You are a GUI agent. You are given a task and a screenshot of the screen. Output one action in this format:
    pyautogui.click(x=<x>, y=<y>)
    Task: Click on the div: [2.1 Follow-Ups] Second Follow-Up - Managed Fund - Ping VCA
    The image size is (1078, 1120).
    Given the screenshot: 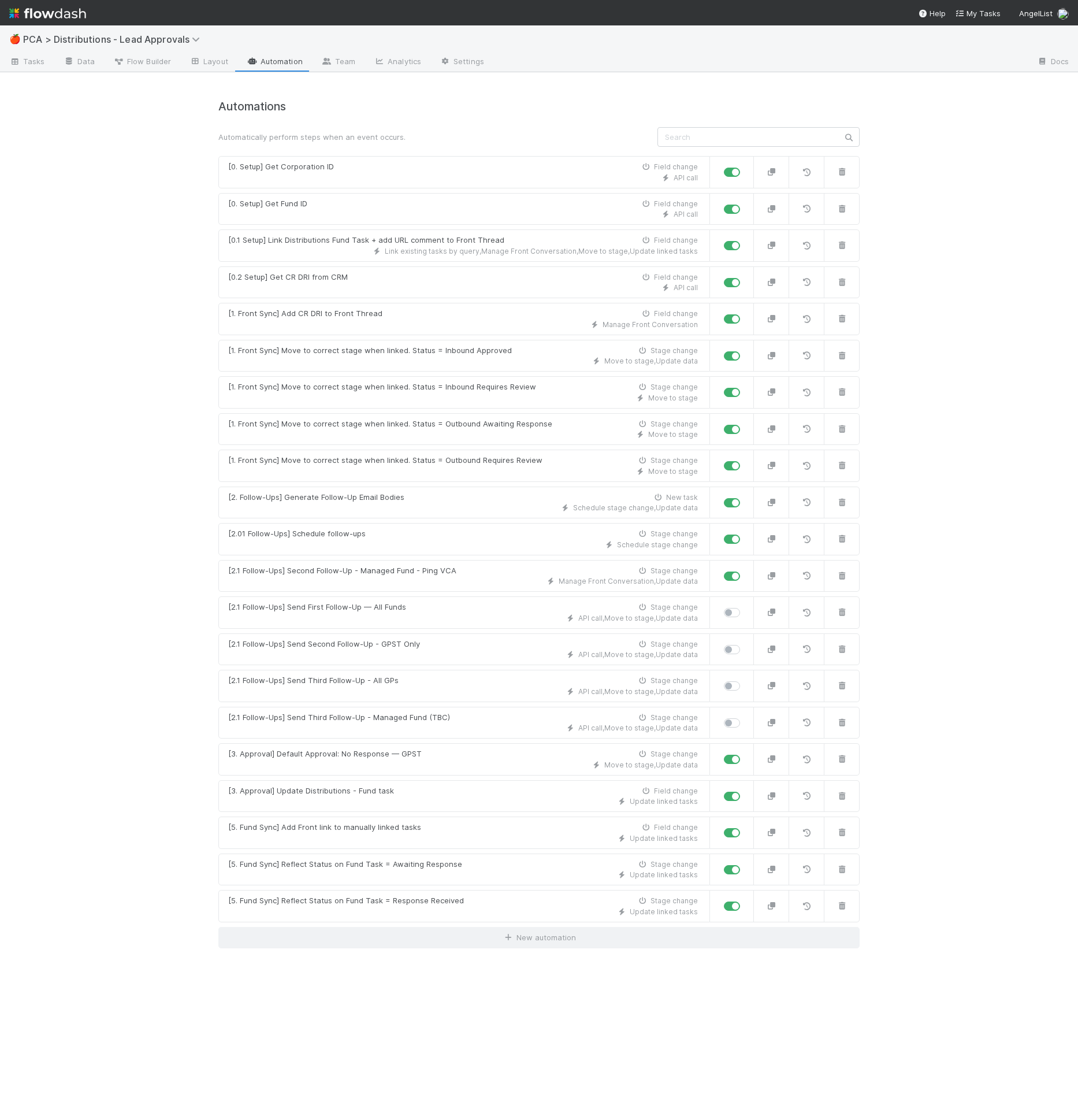 What is the action you would take?
    pyautogui.click(x=342, y=571)
    